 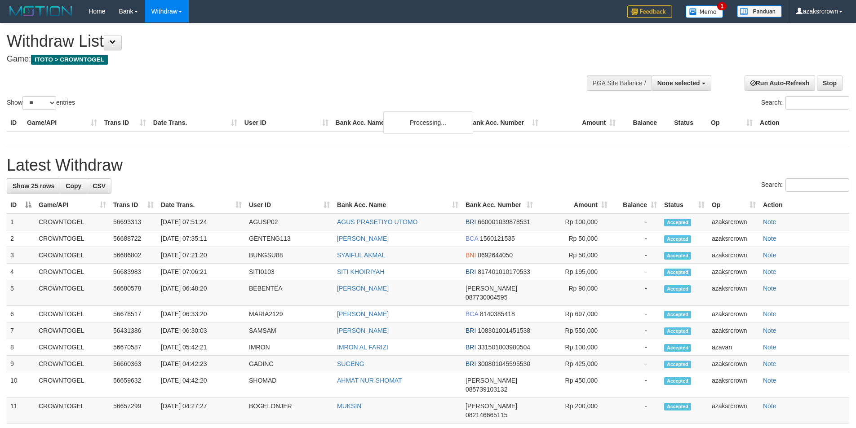 I want to click on span: Show 25 rows, so click(x=33, y=186).